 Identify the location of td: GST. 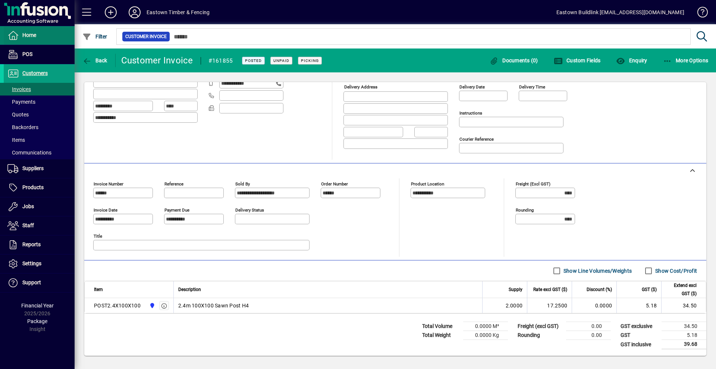
(639, 335).